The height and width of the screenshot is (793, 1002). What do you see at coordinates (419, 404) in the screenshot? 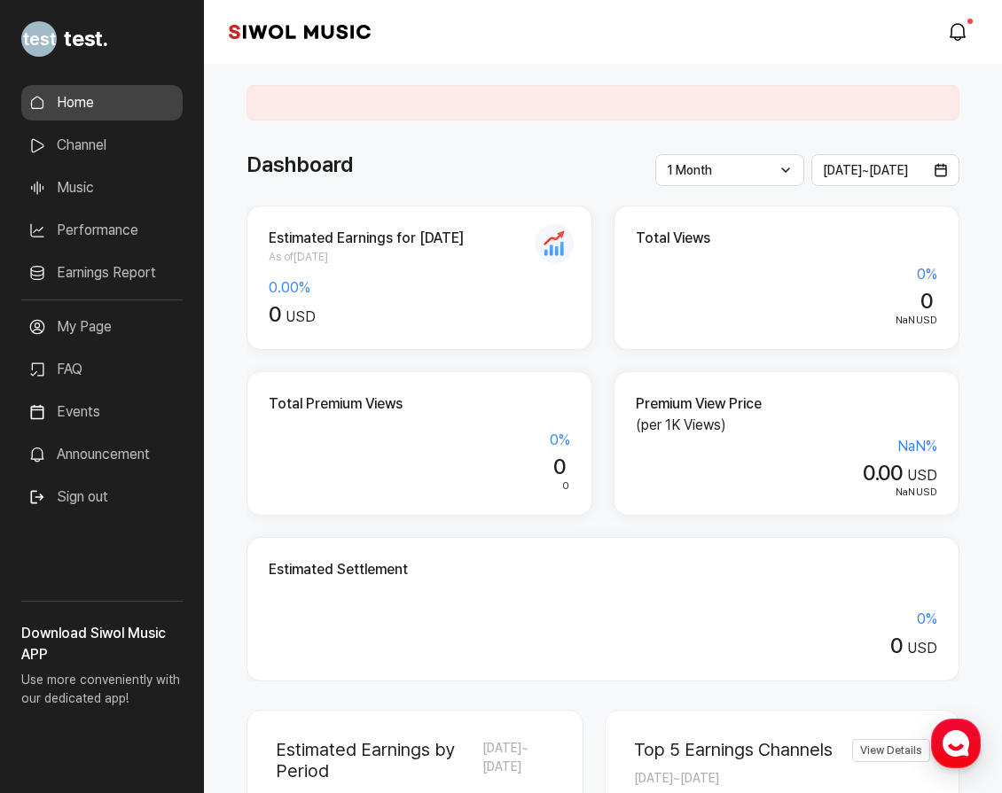
I see `h2: Total Premium Views` at bounding box center [419, 404].